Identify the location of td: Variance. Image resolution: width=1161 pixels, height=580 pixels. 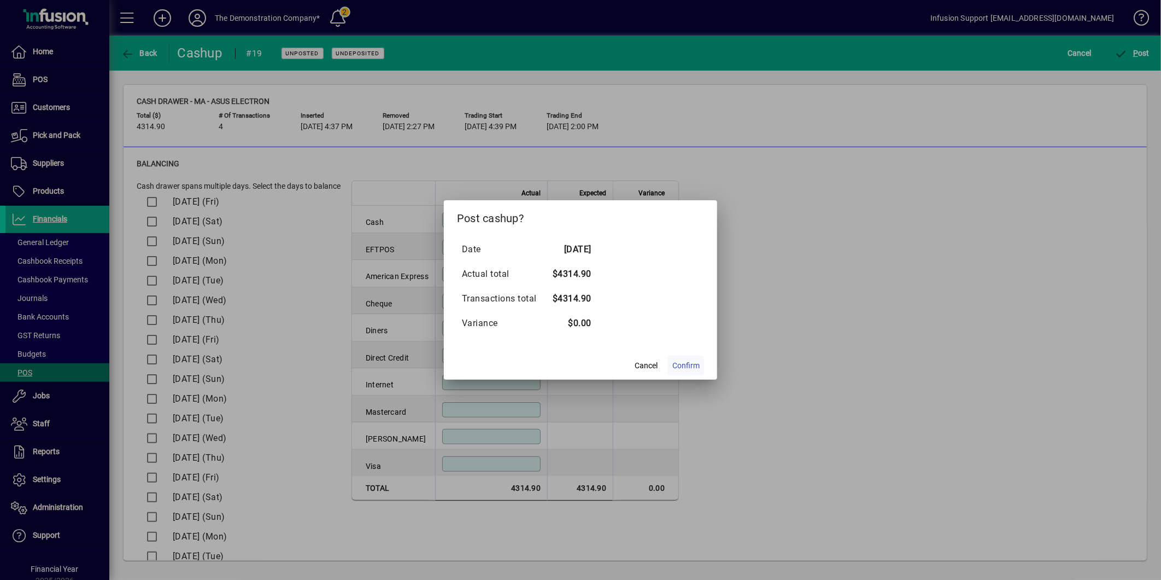
(505, 323).